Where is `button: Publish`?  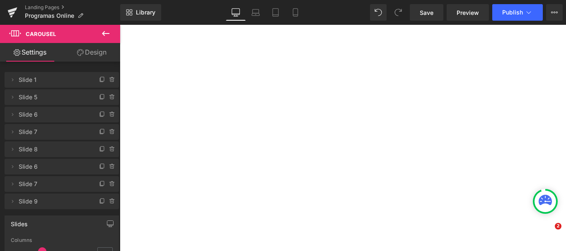
button: Publish is located at coordinates (517, 12).